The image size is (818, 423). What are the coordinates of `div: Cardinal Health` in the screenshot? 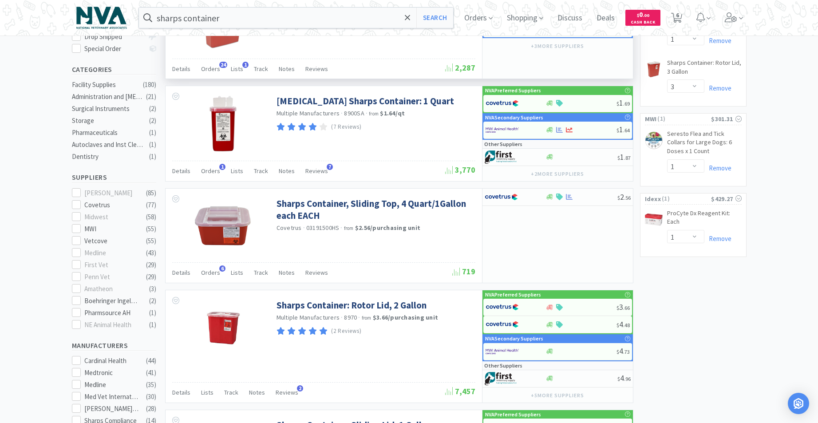 It's located at (112, 361).